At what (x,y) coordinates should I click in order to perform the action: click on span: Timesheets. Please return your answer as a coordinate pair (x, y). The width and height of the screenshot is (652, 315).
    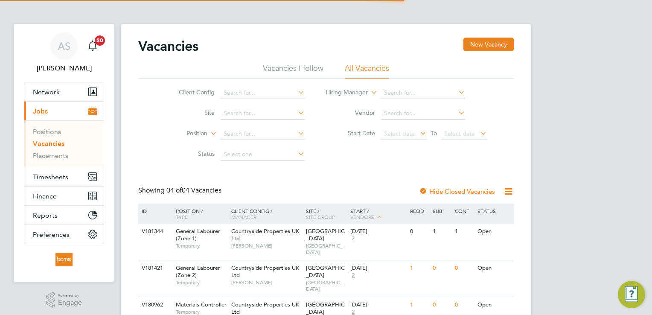
    Looking at the image, I should click on (50, 177).